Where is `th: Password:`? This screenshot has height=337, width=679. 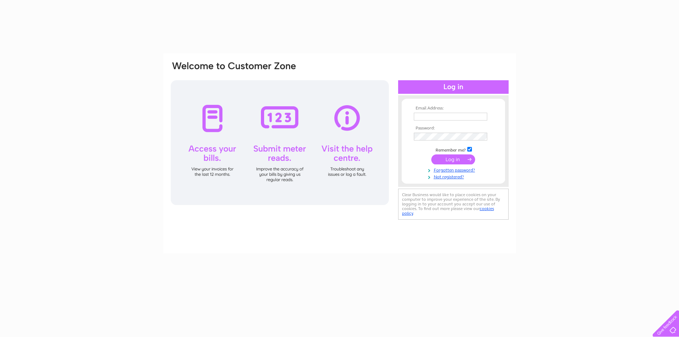
th: Password: is located at coordinates (453, 128).